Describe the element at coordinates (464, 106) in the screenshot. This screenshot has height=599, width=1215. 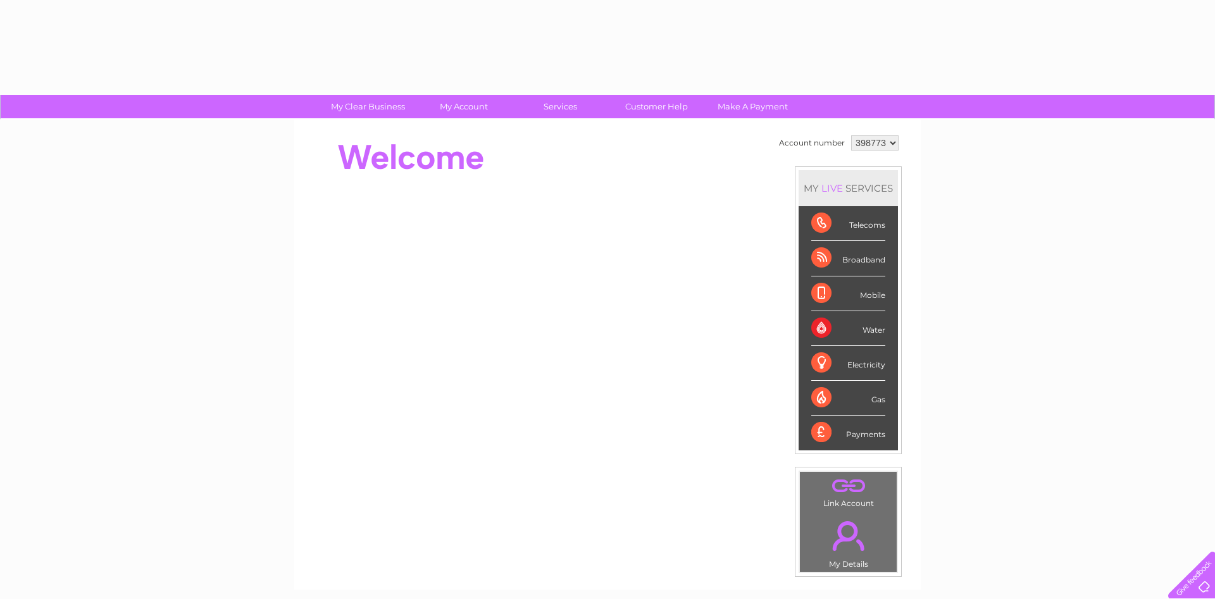
I see `a: My Account` at that location.